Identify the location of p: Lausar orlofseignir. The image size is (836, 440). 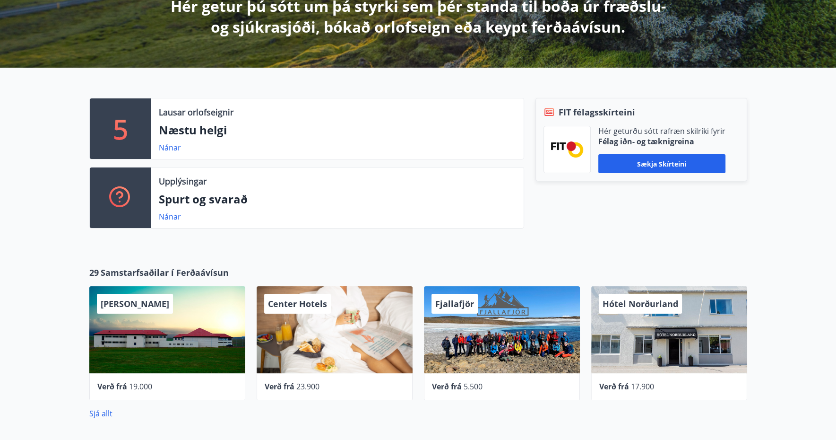
(196, 112).